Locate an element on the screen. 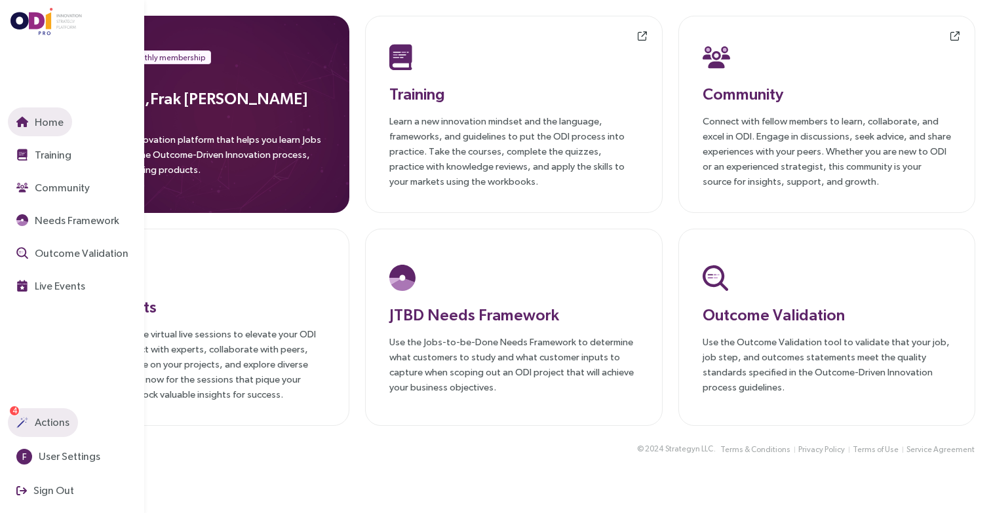 The width and height of the screenshot is (991, 513). button: Service Agreement is located at coordinates (940, 449).